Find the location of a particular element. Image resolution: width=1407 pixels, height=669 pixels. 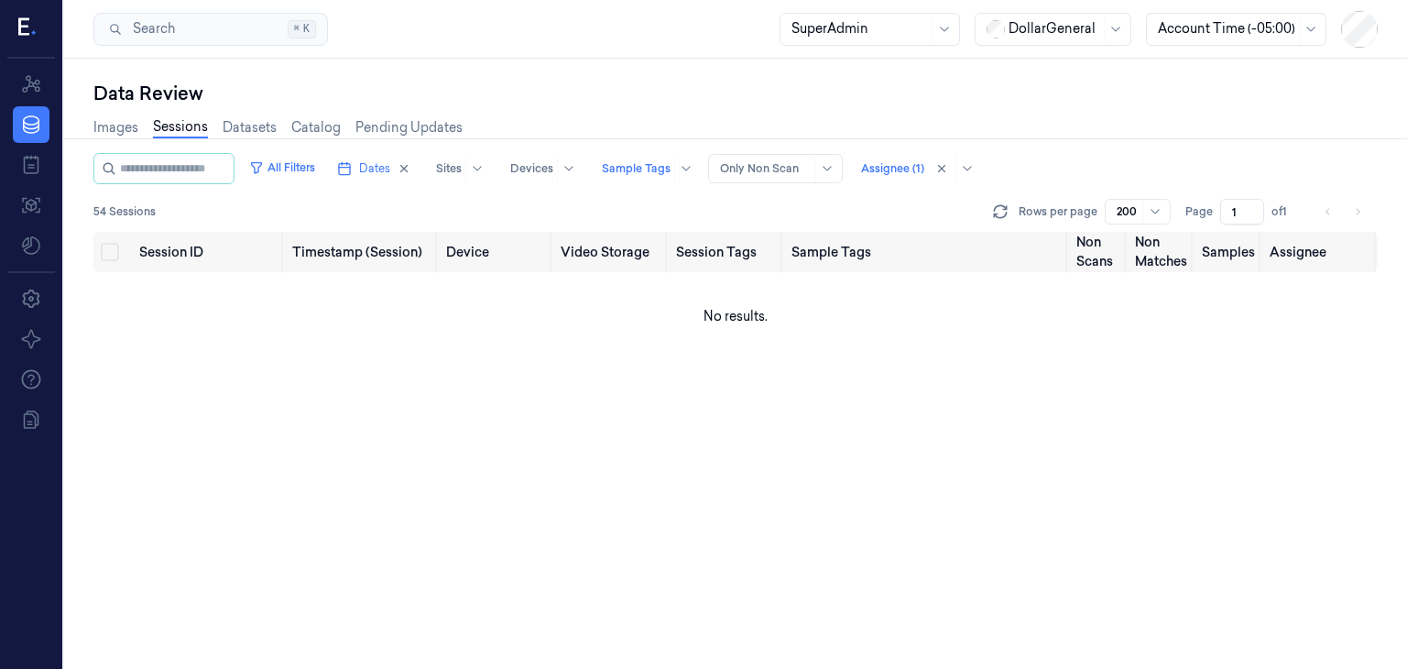

span: 54 Sessions is located at coordinates (125, 212).